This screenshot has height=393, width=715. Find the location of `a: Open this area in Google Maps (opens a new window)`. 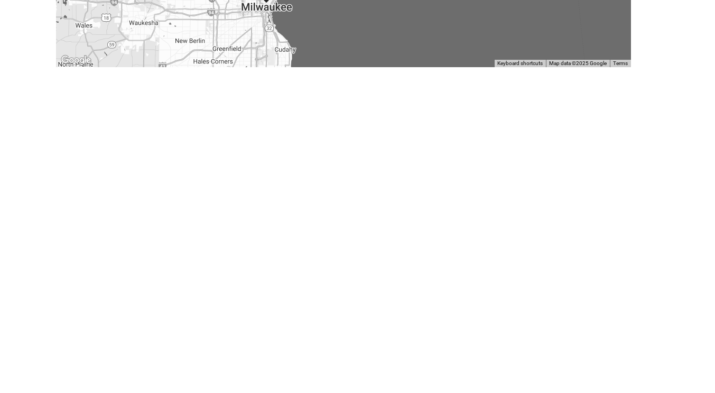

a: Open this area in Google Maps (opens a new window) is located at coordinates (76, 60).